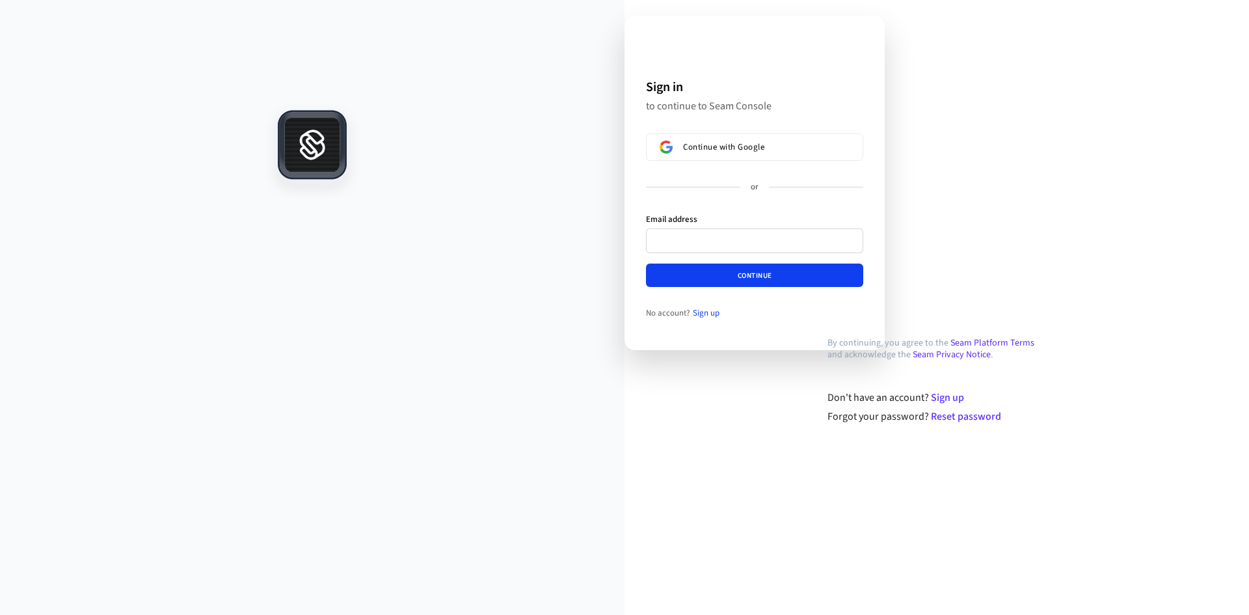 The image size is (1249, 615). I want to click on p: By continuing, you agree to the and acknowledge the ., so click(937, 349).